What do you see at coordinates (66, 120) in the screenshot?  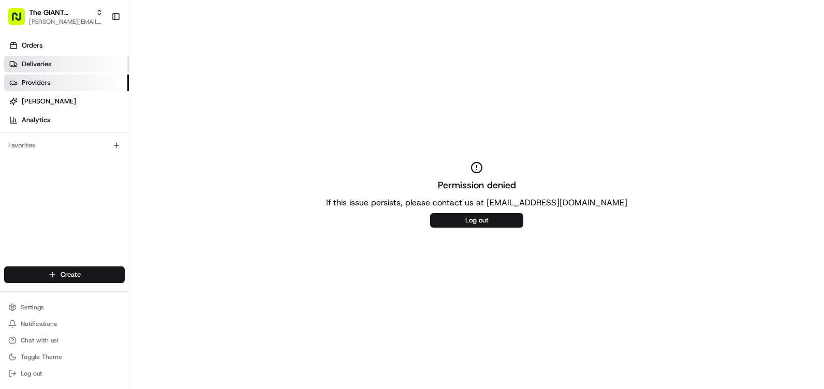 I see `a: Analytics` at bounding box center [66, 120].